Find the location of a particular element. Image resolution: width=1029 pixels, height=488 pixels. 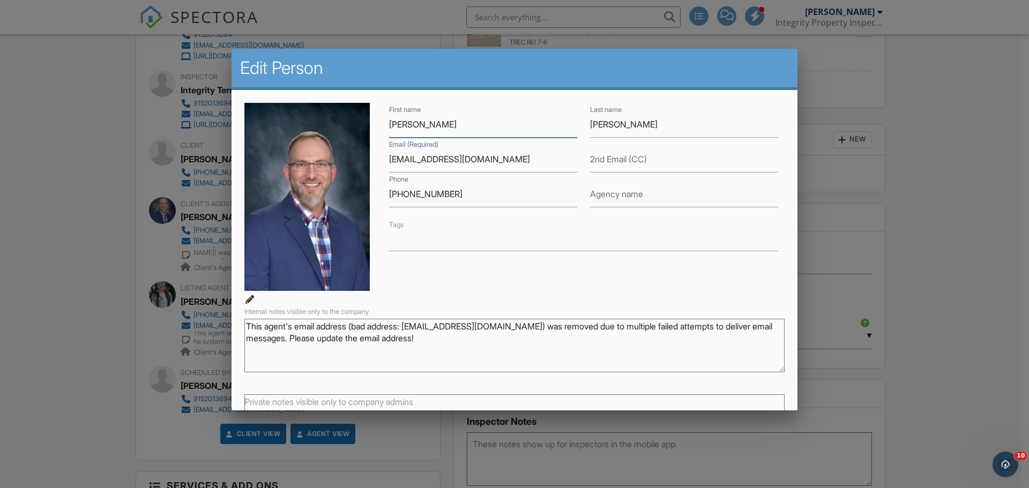

label: Phone is located at coordinates (399, 180).